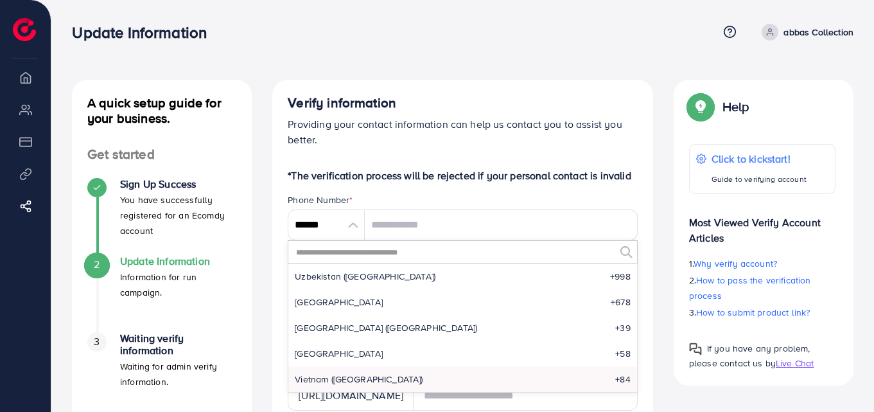  Describe the element at coordinates (96, 341) in the screenshot. I see `span: 3` at that location.